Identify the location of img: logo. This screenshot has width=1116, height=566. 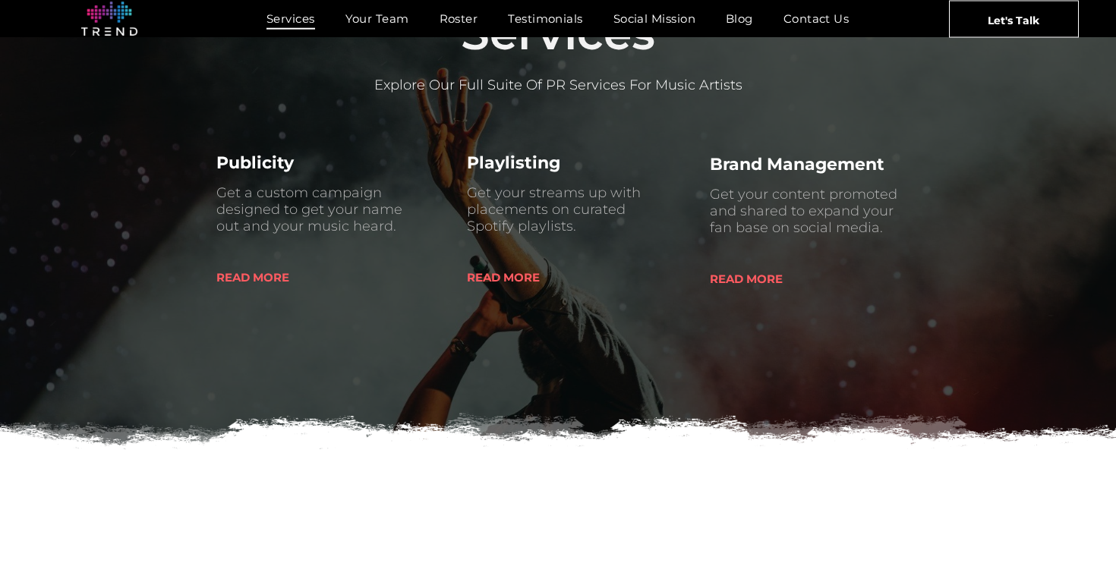
(109, 19).